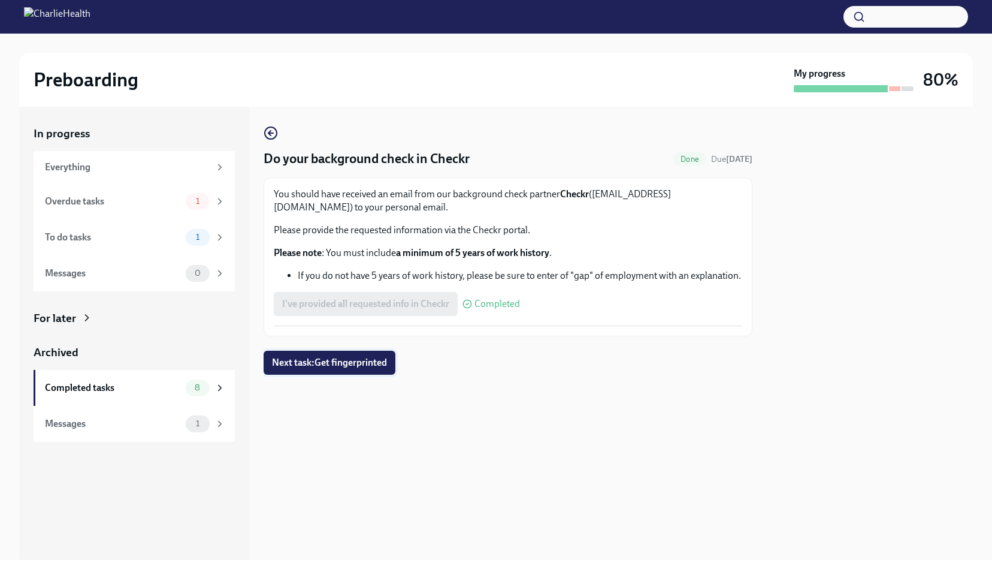 The height and width of the screenshot is (572, 992). I want to click on div: Archived, so click(134, 352).